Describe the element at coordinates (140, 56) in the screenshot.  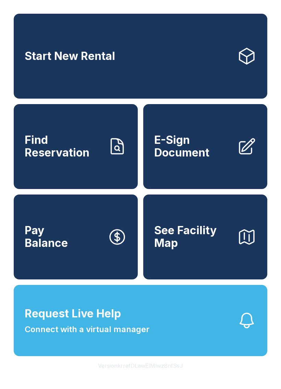
I see `a: Start New Rental` at that location.